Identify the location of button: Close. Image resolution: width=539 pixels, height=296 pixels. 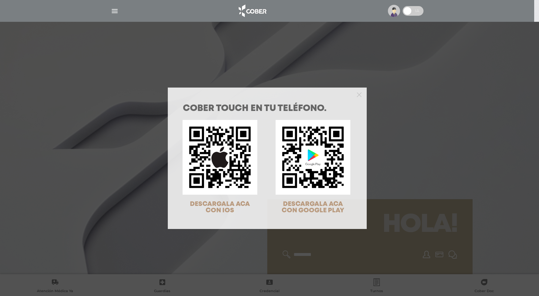
(359, 94).